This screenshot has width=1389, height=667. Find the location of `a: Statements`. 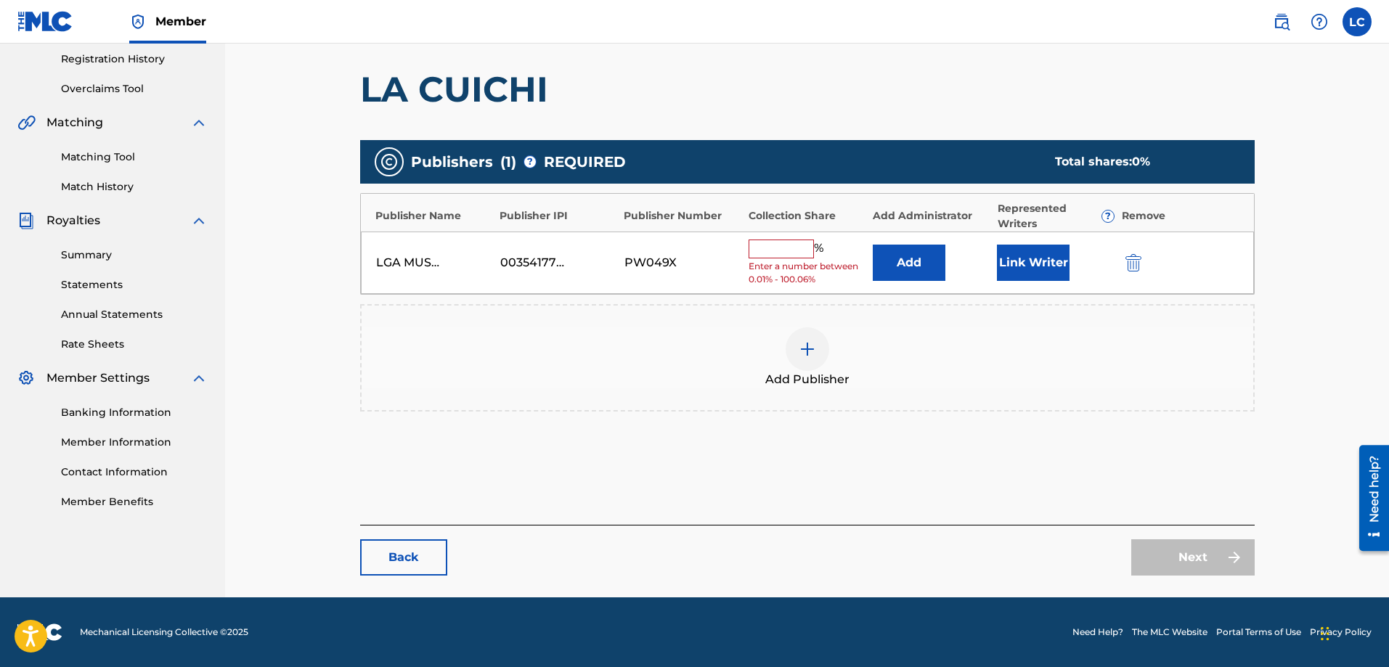

a: Statements is located at coordinates (134, 285).